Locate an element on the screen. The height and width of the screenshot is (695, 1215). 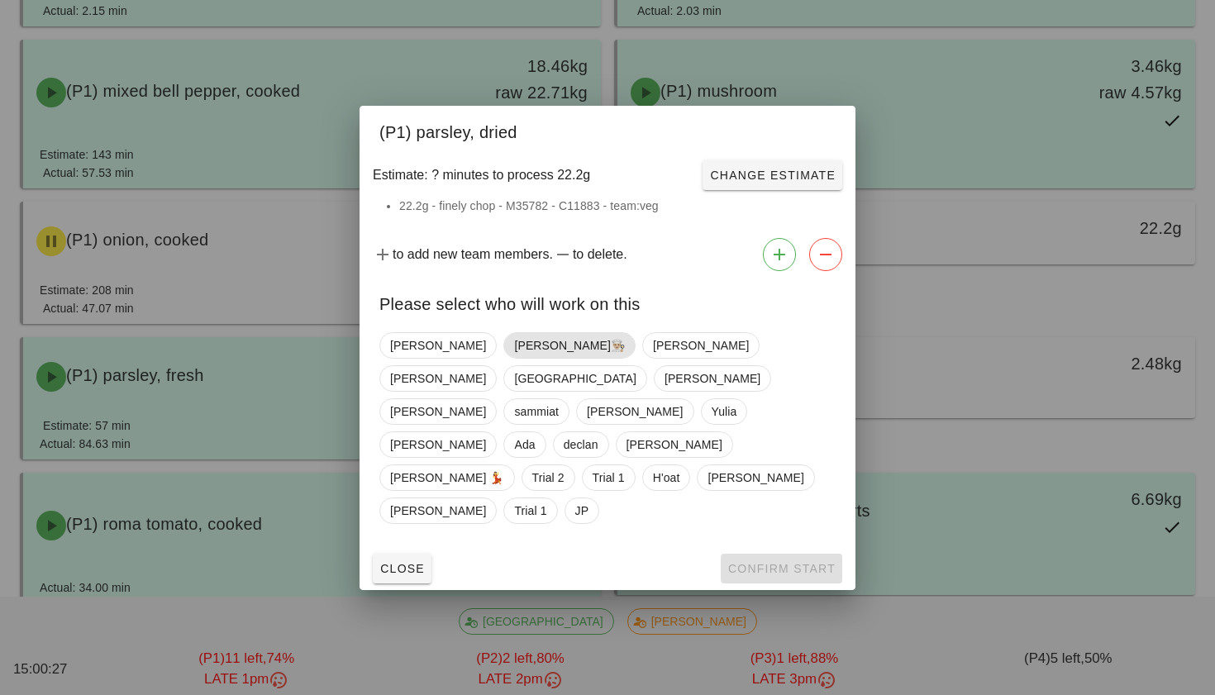
span: Close is located at coordinates (402, 569).